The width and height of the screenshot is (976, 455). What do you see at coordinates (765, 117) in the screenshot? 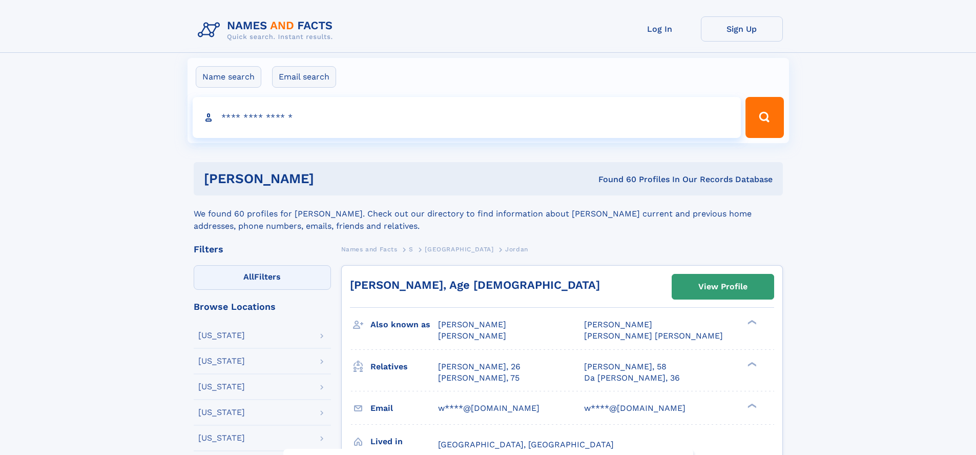
I see `button: Search Button` at bounding box center [765, 117].